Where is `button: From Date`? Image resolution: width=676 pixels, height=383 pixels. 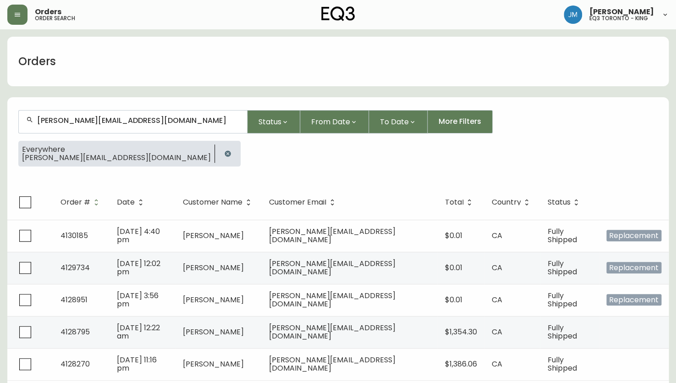
button: From Date is located at coordinates (335, 121).